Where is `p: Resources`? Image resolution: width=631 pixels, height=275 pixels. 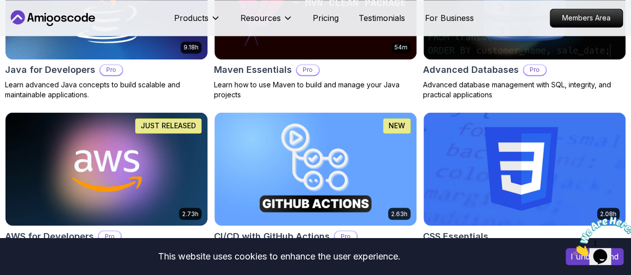 p: Resources is located at coordinates (260, 18).